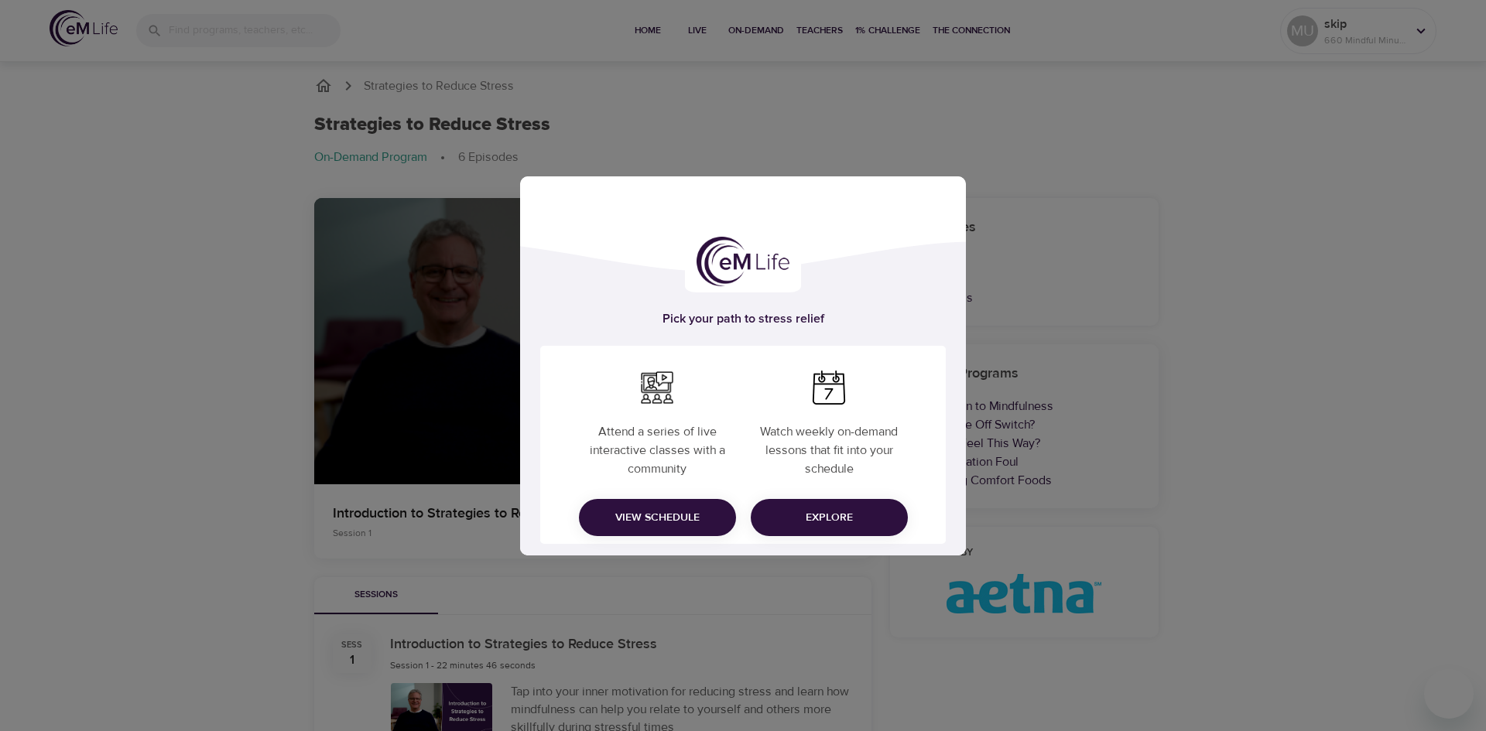  Describe the element at coordinates (743, 319) in the screenshot. I see `h5: Pick your path to stress relief` at that location.